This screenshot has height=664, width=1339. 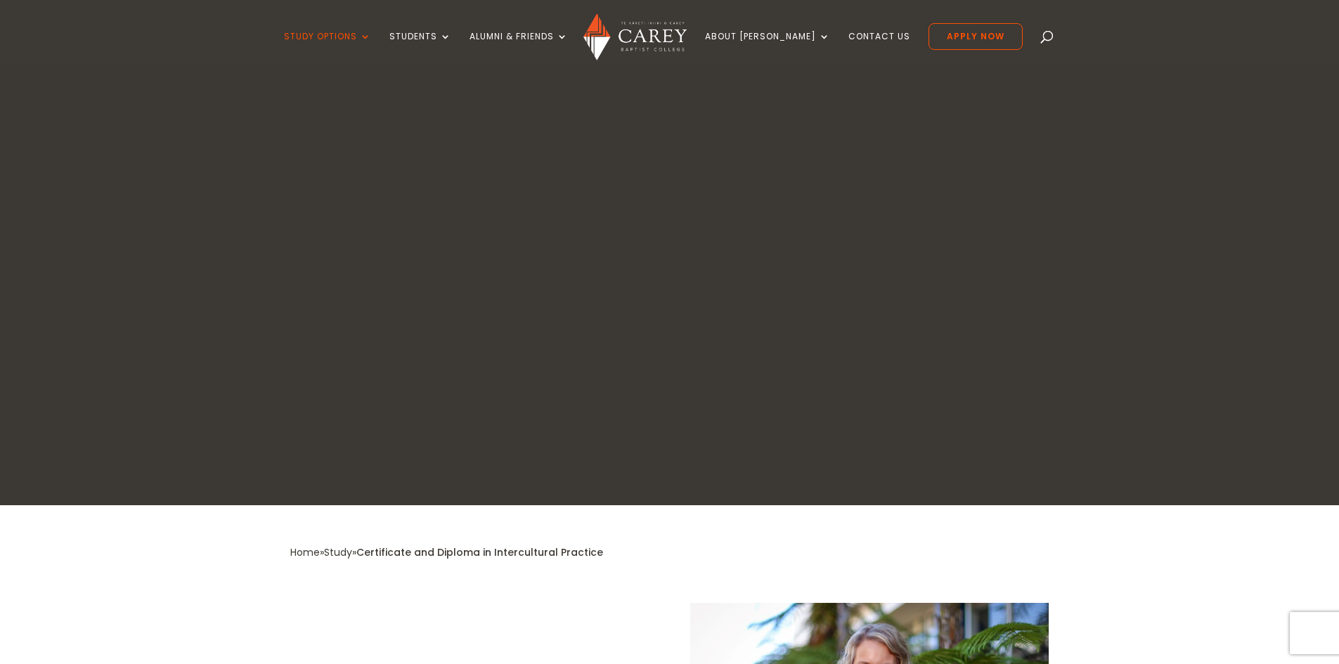 What do you see at coordinates (976, 37) in the screenshot?
I see `a: Apply Now` at bounding box center [976, 37].